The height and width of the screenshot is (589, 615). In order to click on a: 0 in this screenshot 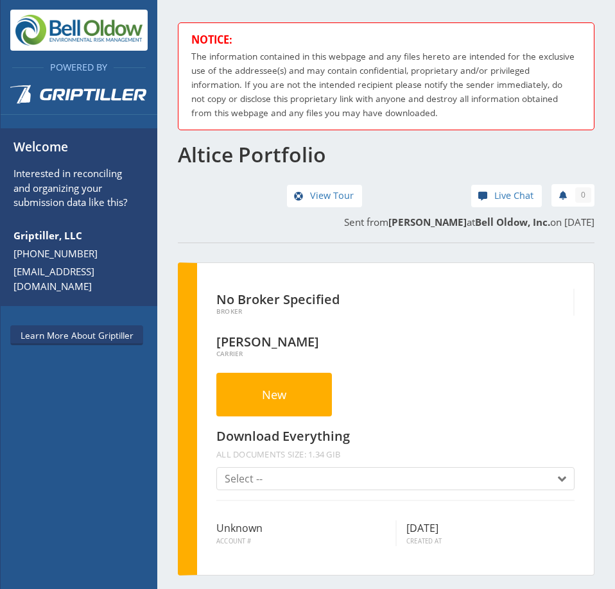, I will do `click(573, 195)`.